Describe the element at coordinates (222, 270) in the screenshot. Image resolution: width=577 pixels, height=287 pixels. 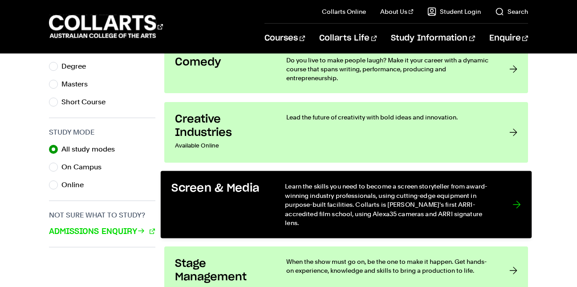
I see `h3: Stage Management` at that location.